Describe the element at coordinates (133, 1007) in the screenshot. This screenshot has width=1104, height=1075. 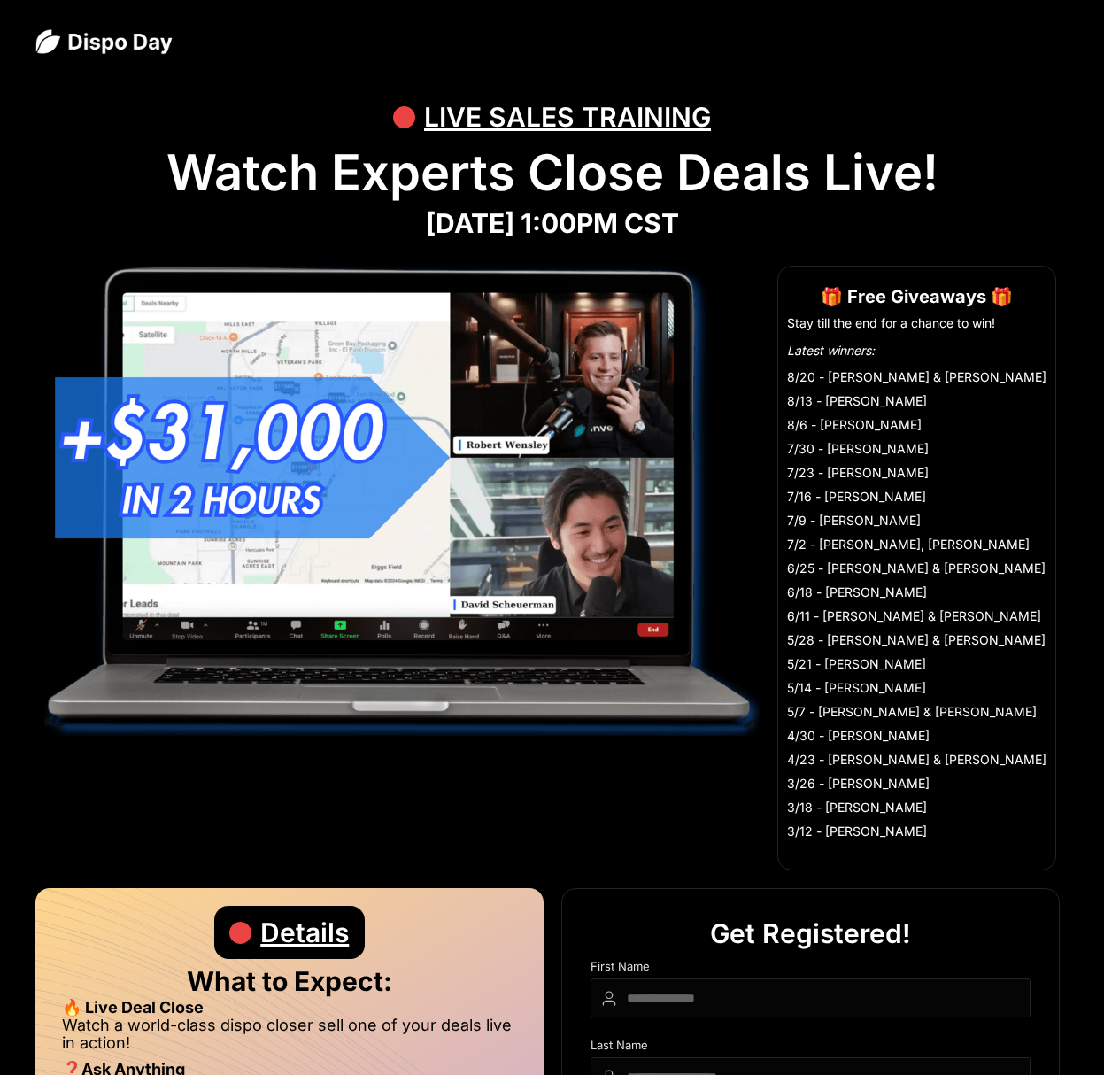
I see `strong: 🔥 Live Deal Close` at that location.